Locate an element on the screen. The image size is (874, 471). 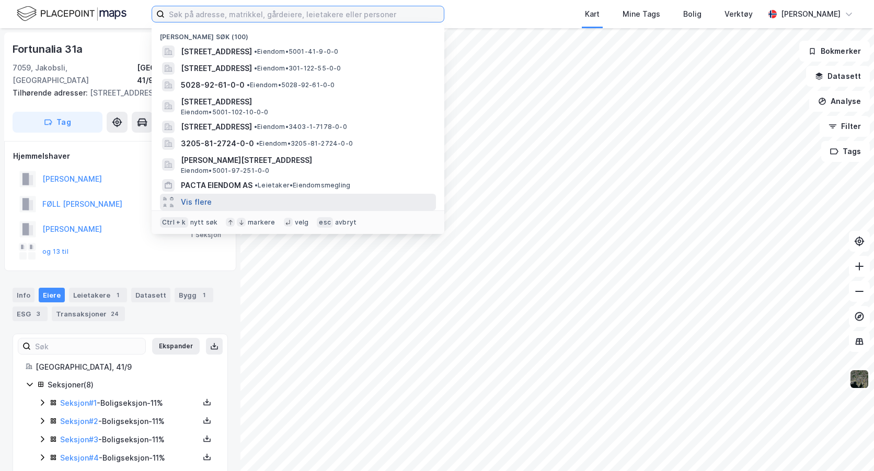
span: 3205-81-2724-0-0 is located at coordinates (217, 144).